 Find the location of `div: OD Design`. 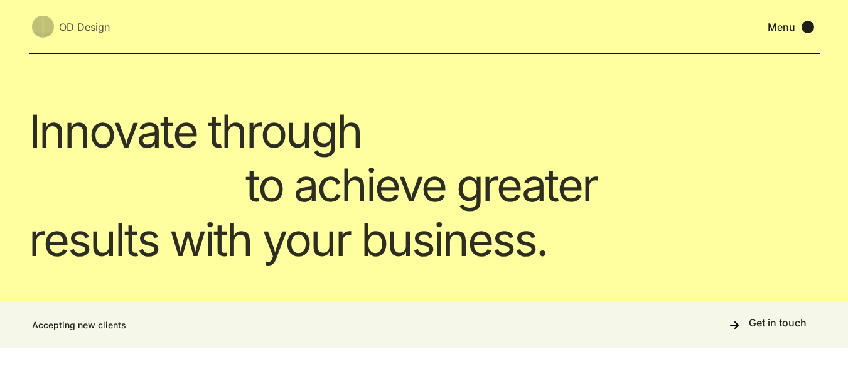

div: OD Design is located at coordinates (84, 27).